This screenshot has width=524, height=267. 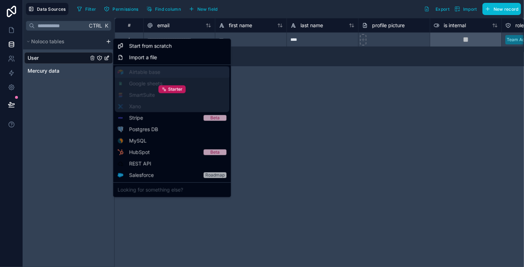 I want to click on span: MySQL, so click(x=138, y=141).